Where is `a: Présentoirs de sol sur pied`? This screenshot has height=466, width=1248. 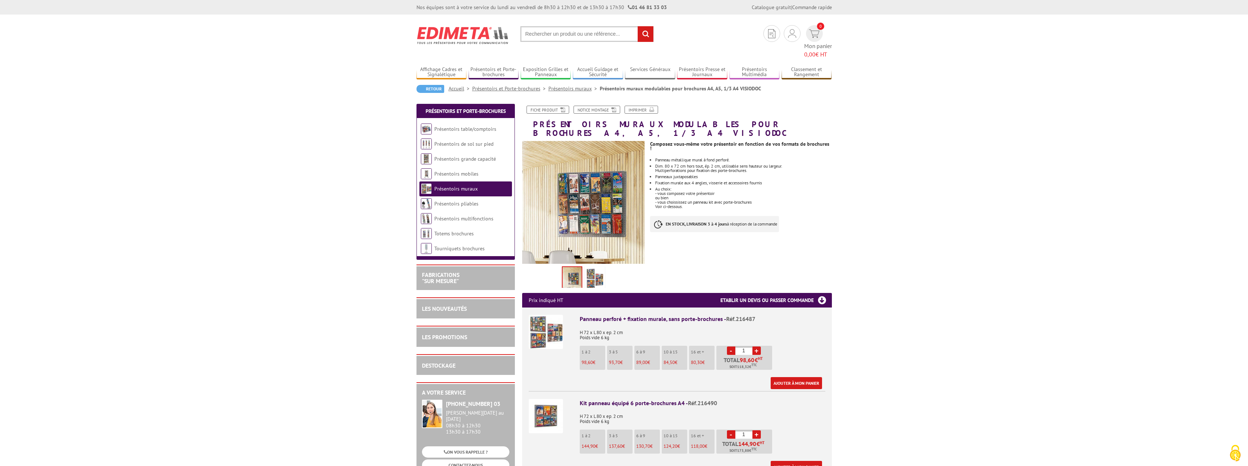
a: Présentoirs de sol sur pied is located at coordinates (464, 144).